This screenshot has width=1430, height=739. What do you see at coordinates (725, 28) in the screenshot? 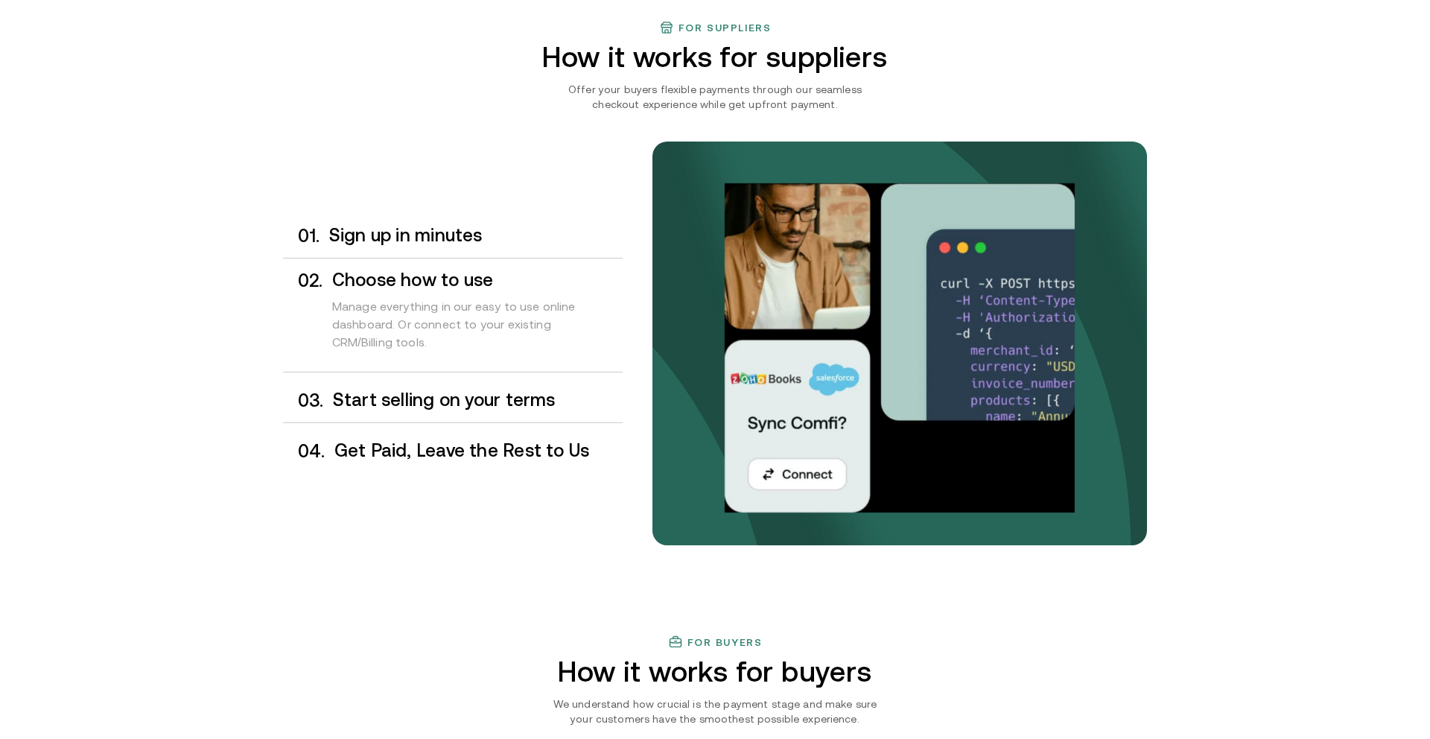
I see `h3: For suppliers` at bounding box center [725, 28].